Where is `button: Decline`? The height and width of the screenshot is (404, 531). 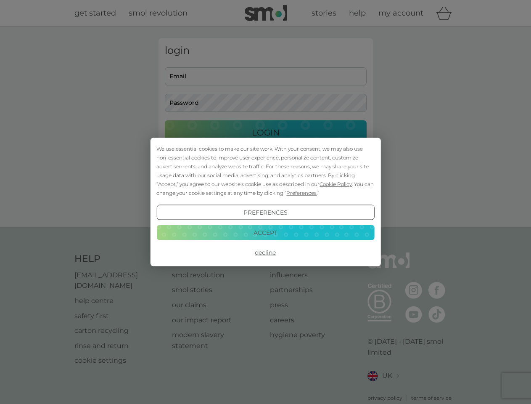
button: Decline is located at coordinates (265, 252).